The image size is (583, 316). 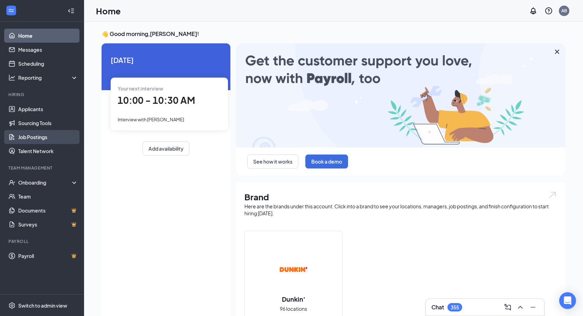 I want to click on span: Your next interview, so click(x=140, y=89).